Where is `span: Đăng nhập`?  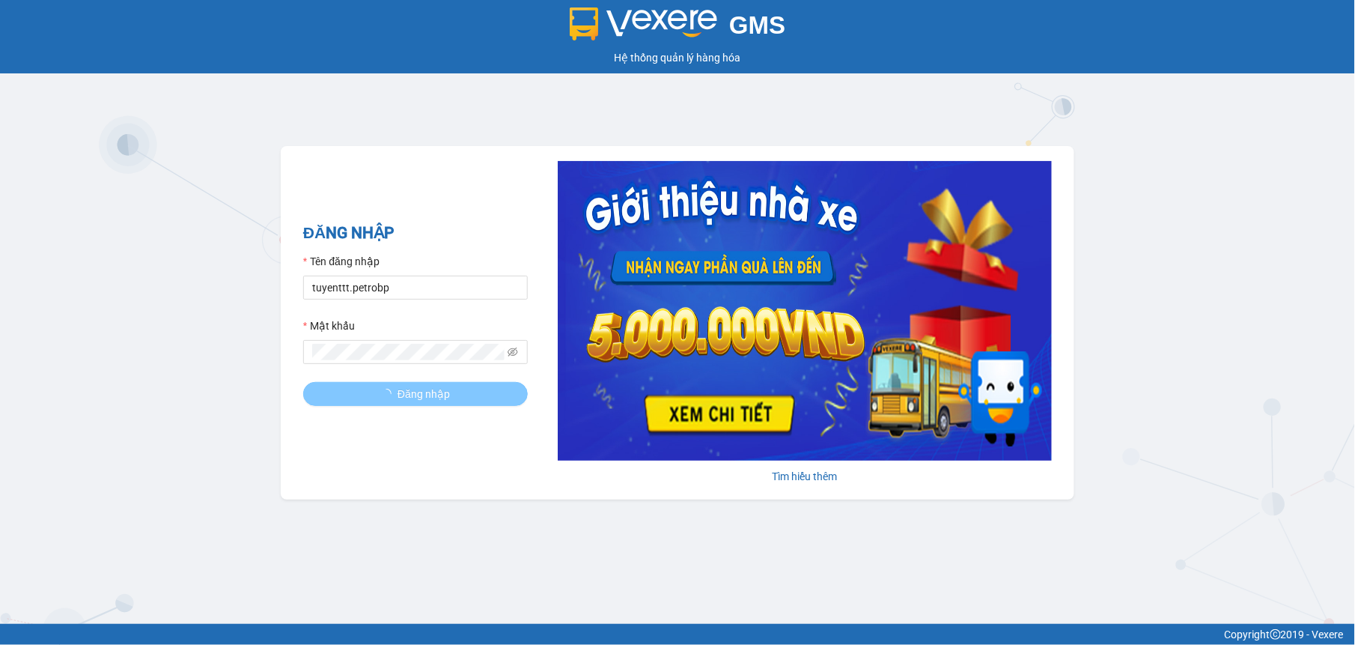
span: Đăng nhập is located at coordinates (424, 394).